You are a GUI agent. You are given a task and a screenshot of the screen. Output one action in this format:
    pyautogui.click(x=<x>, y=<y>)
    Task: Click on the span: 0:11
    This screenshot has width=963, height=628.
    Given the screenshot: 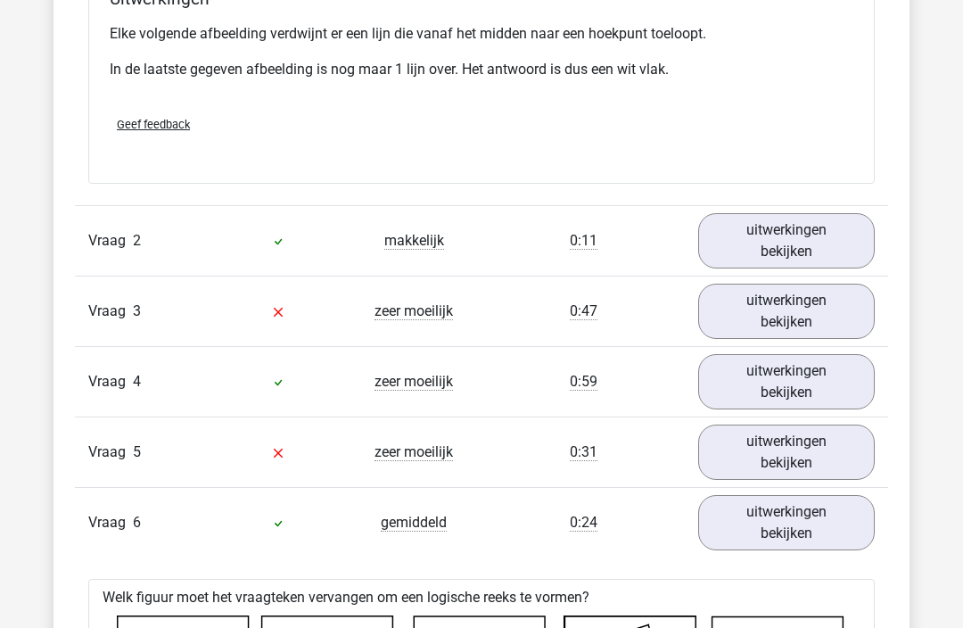 What is the action you would take?
    pyautogui.click(x=583, y=242)
    